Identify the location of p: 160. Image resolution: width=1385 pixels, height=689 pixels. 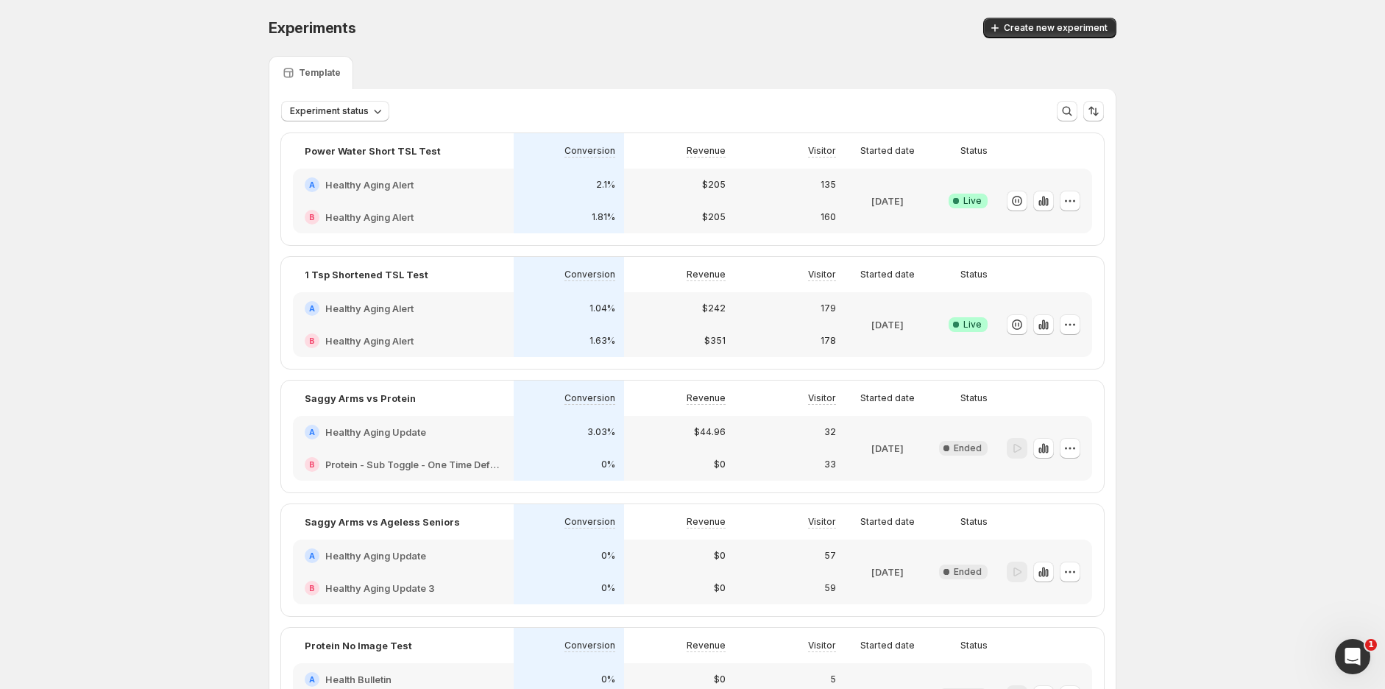
(828, 217).